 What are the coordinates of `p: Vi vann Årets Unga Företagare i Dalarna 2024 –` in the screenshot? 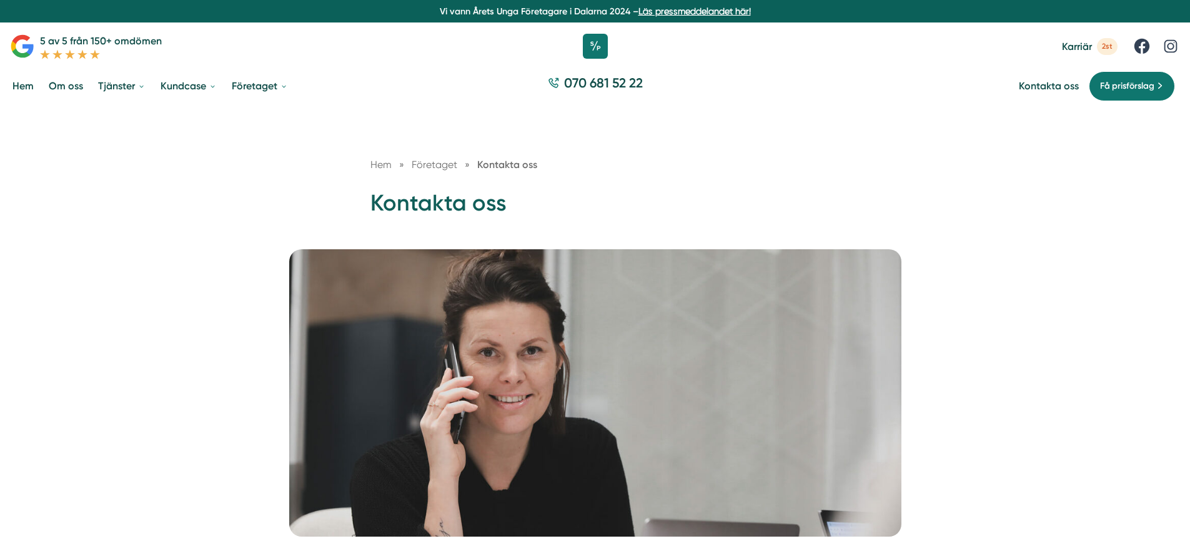 It's located at (595, 11).